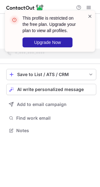 The height and width of the screenshot is (187, 100). Describe the element at coordinates (51, 74) in the screenshot. I see `div: Save to List / ATS / CRM` at that location.